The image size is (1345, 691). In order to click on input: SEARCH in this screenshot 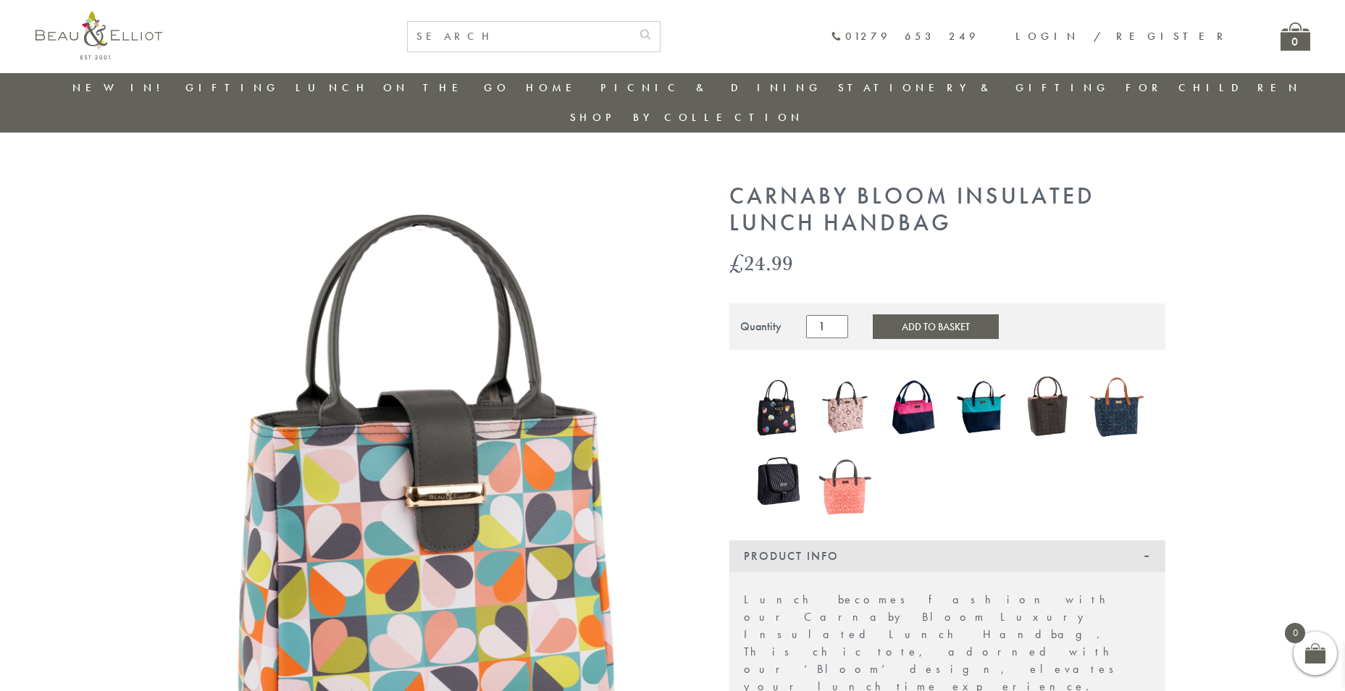, I will do `click(519, 36)`.